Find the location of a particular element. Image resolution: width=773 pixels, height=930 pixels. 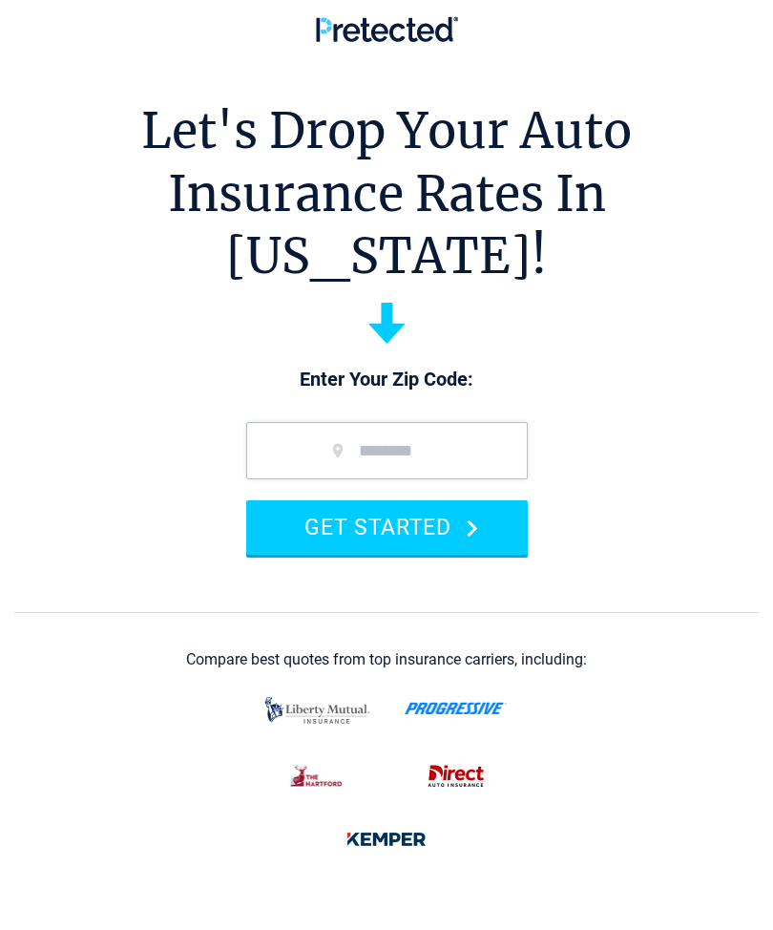

img: thehartford is located at coordinates (317, 776).